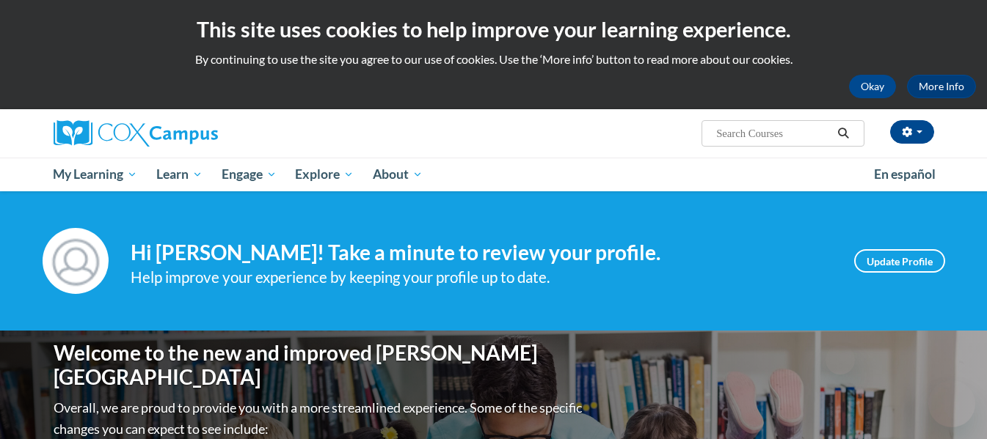 The image size is (987, 439). What do you see at coordinates (76, 261) in the screenshot?
I see `img: Profile Image` at bounding box center [76, 261].